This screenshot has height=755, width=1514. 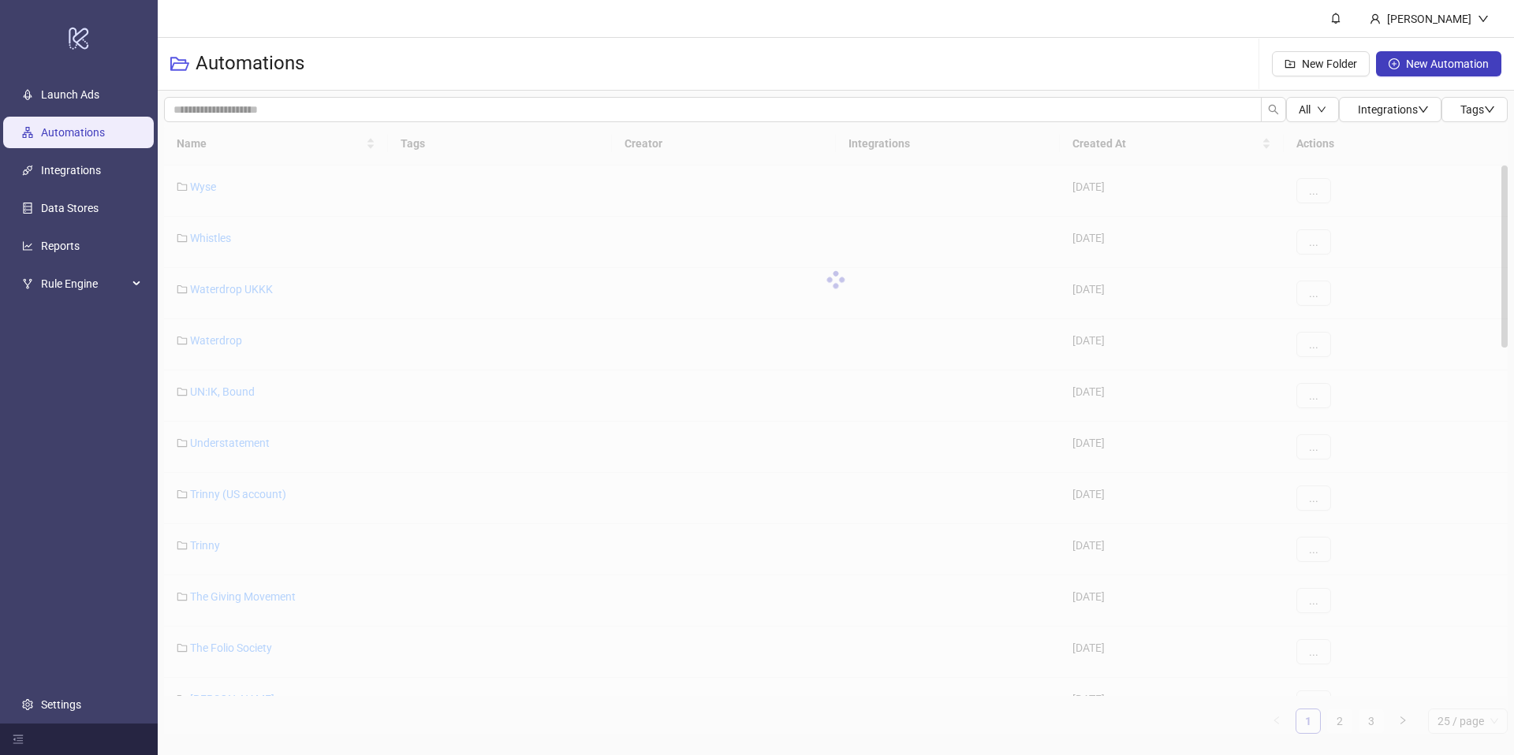 What do you see at coordinates (69, 208) in the screenshot?
I see `a: Data Stores` at bounding box center [69, 208].